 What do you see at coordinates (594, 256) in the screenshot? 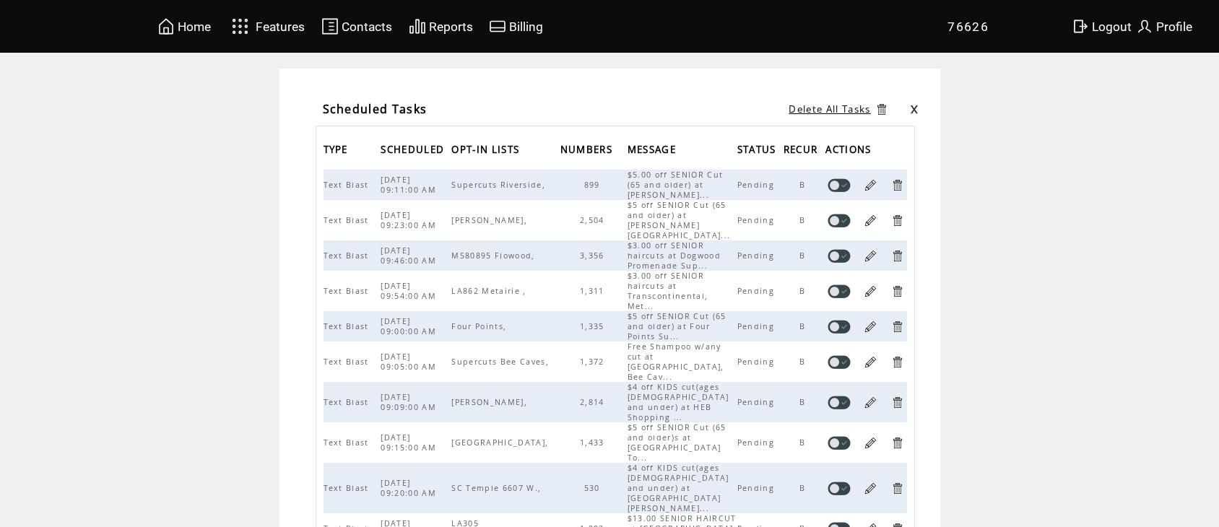
I see `span: 3,356` at bounding box center [594, 256].